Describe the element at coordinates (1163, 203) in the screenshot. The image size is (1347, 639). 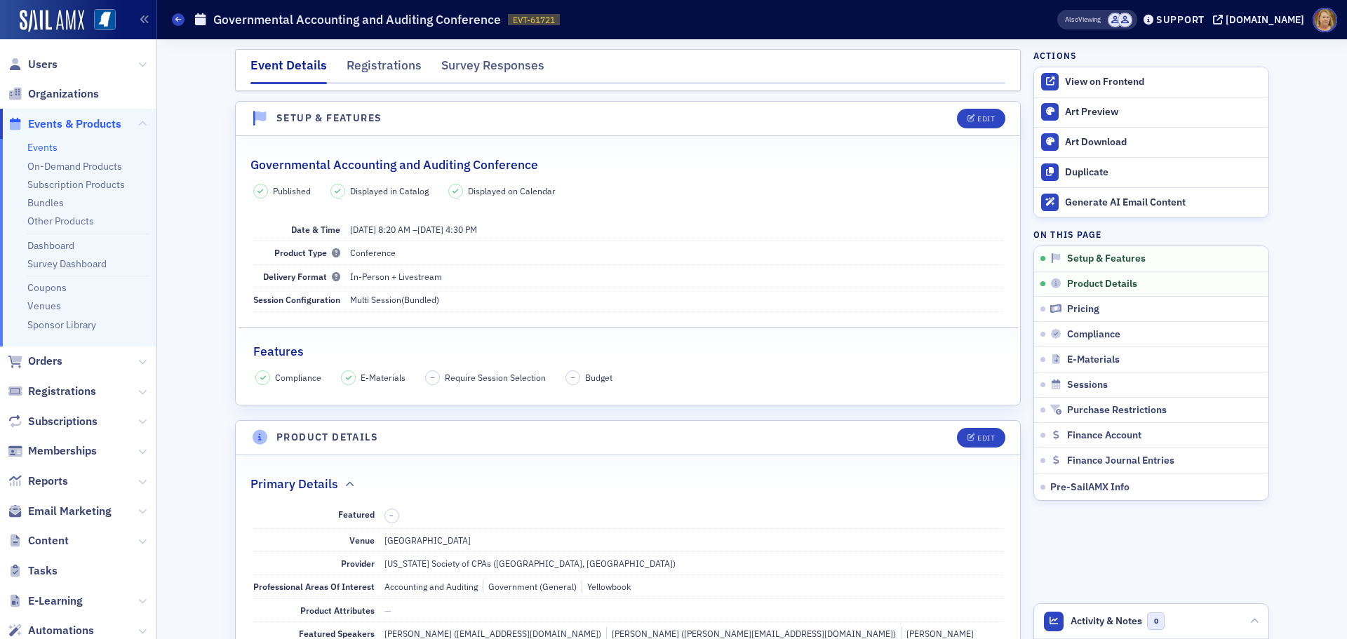
I see `div: Generate AI Email Content` at that location.